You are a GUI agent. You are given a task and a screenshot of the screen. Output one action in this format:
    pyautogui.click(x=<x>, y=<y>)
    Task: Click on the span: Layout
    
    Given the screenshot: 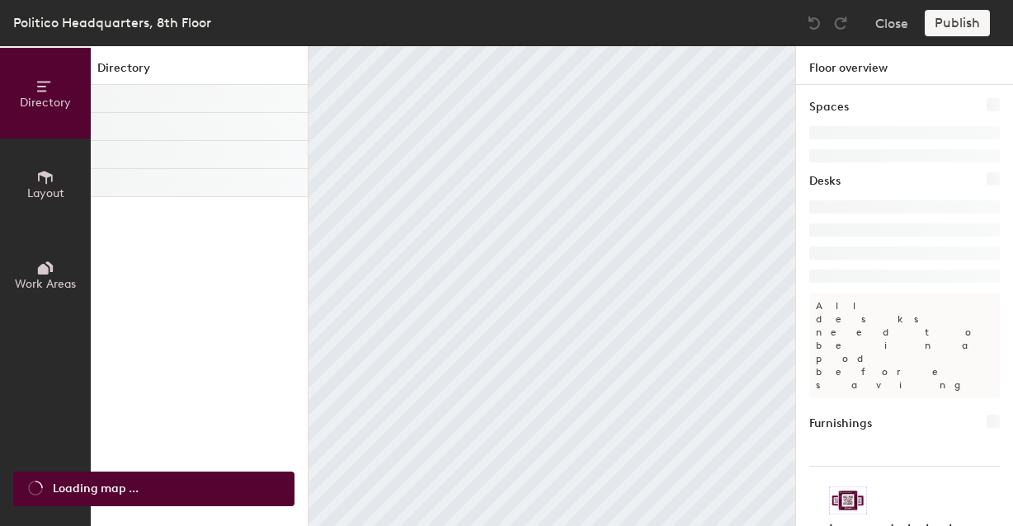 What is the action you would take?
    pyautogui.click(x=45, y=193)
    